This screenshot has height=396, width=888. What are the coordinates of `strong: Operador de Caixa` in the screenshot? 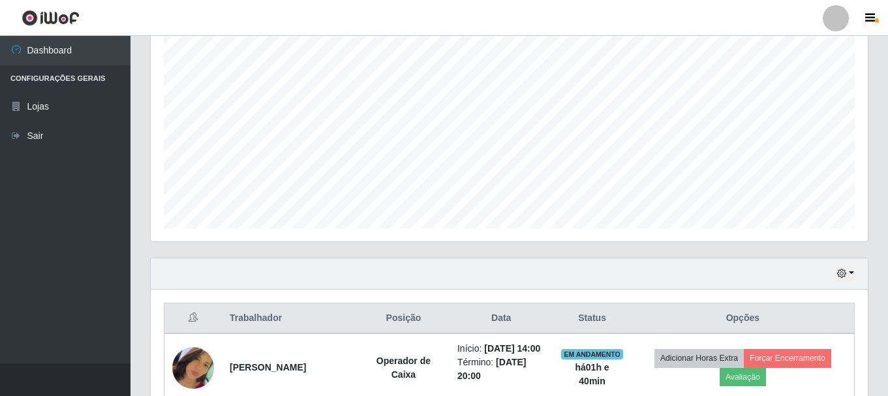 It's located at (403, 367).